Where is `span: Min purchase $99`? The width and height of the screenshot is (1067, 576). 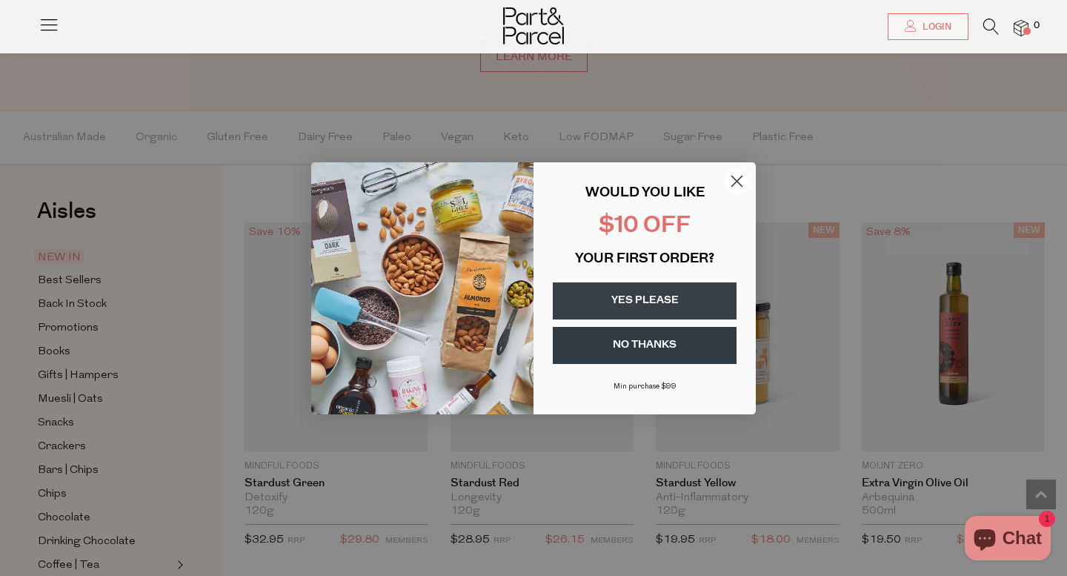
span: Min purchase $99 is located at coordinates (645, 386).